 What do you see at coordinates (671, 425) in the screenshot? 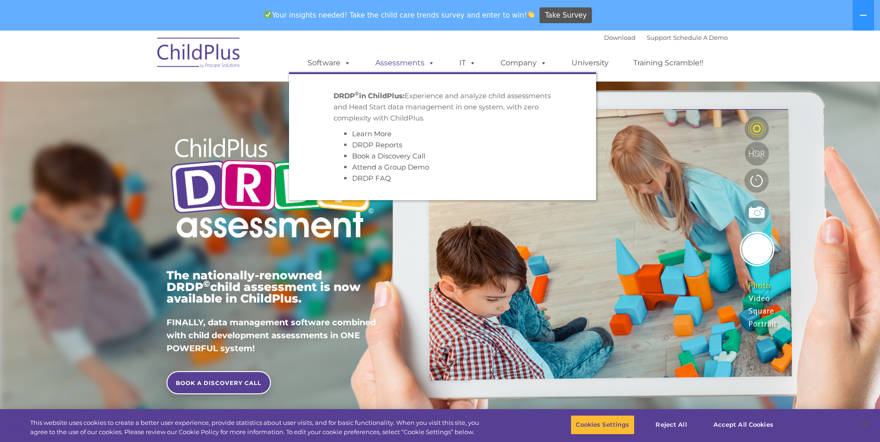
I see `button: Reject All` at bounding box center [671, 425].